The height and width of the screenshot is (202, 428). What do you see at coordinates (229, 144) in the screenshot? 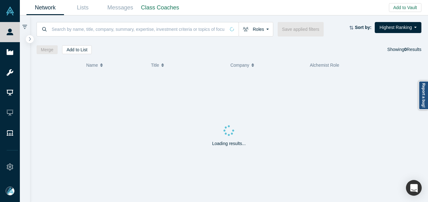
I see `p: Loading results...` at bounding box center [229, 144].